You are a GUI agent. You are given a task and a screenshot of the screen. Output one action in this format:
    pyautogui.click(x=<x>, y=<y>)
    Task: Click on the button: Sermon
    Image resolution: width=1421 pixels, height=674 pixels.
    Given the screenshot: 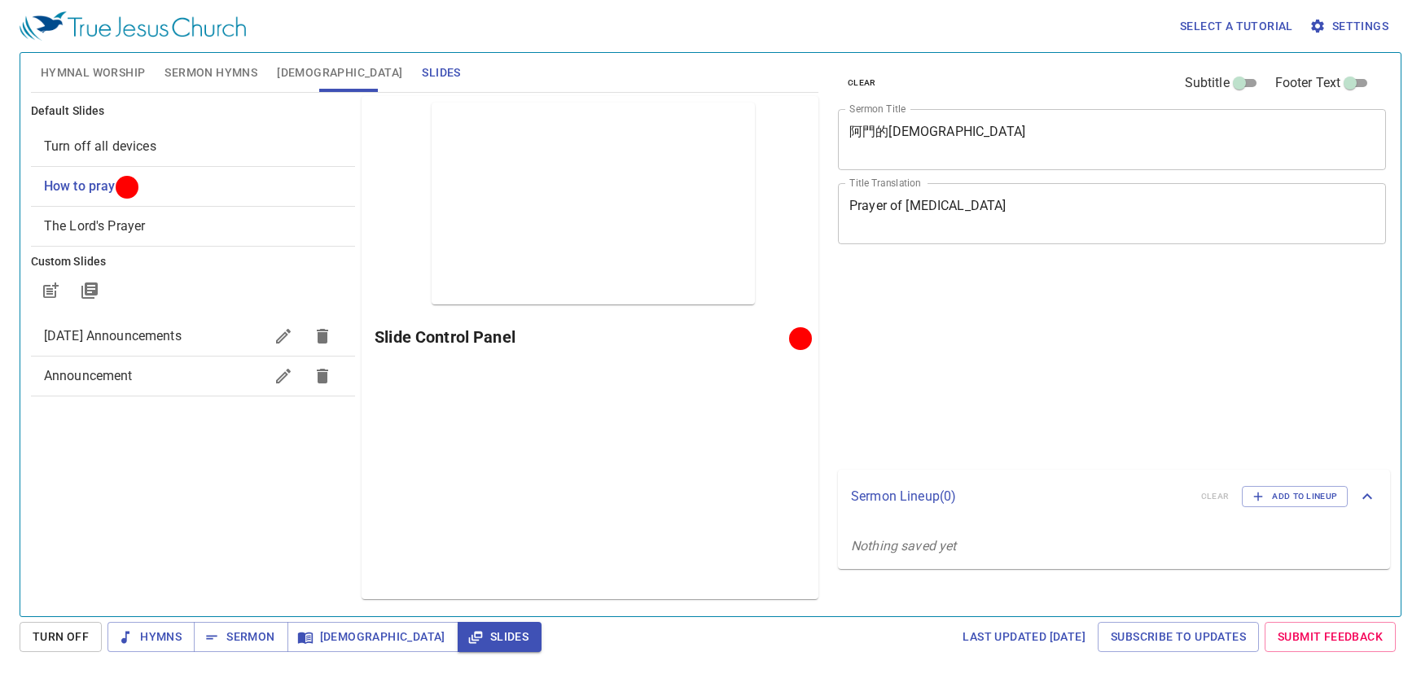 What is the action you would take?
    pyautogui.click(x=240, y=637)
    